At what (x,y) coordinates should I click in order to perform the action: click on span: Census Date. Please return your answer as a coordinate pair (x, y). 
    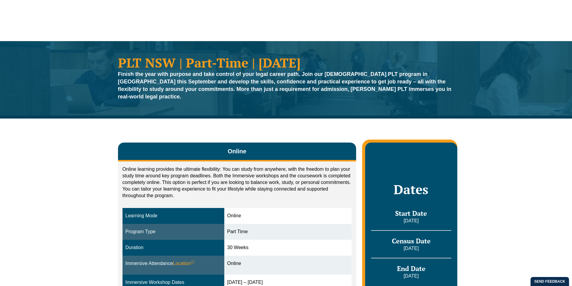
    Looking at the image, I should click on (411, 241).